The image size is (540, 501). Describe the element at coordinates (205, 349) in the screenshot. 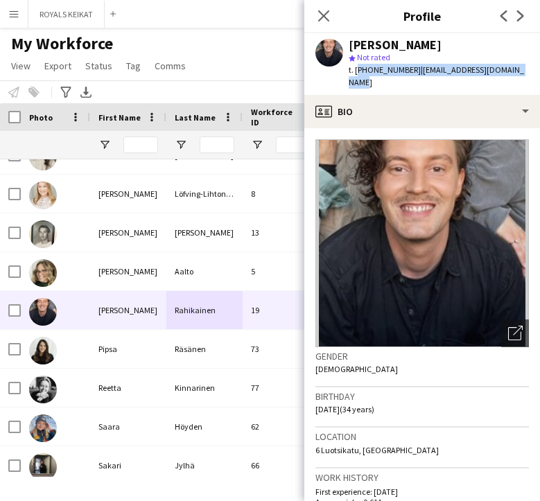

I see `div: Räsänen` at that location.